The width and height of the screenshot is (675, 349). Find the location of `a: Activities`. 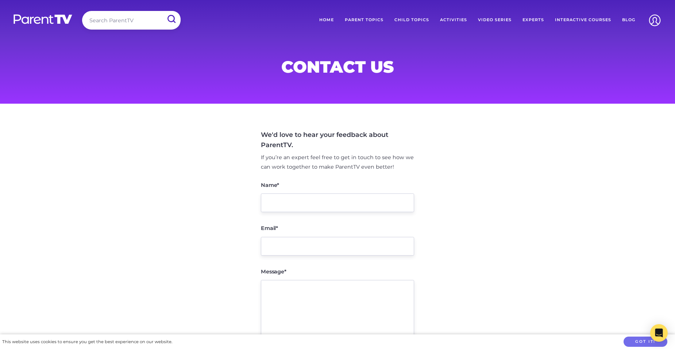

a: Activities is located at coordinates (454, 20).